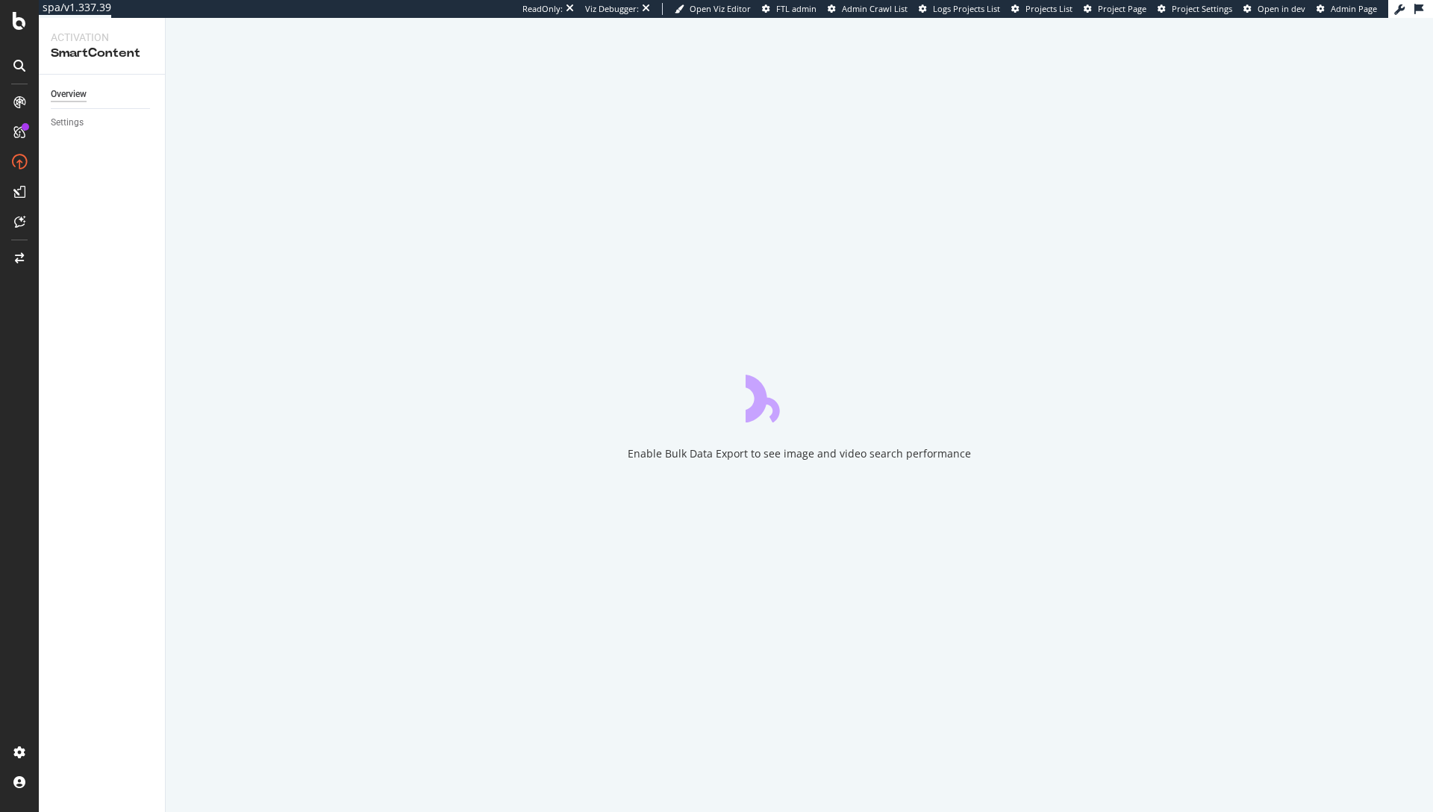  I want to click on span: Open Viz Editor, so click(720, 8).